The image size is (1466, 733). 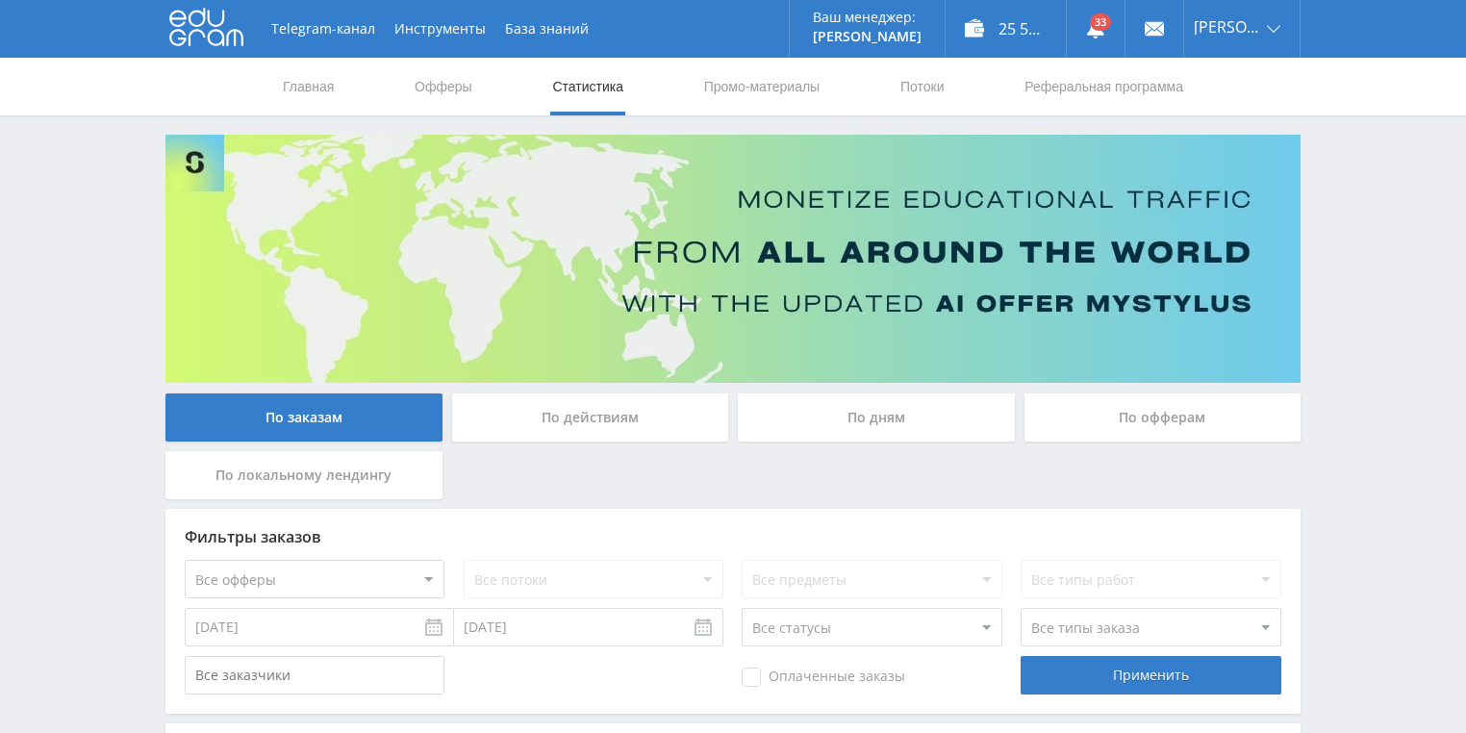 What do you see at coordinates (591, 418) in the screenshot?
I see `div: По действиям` at bounding box center [591, 418].